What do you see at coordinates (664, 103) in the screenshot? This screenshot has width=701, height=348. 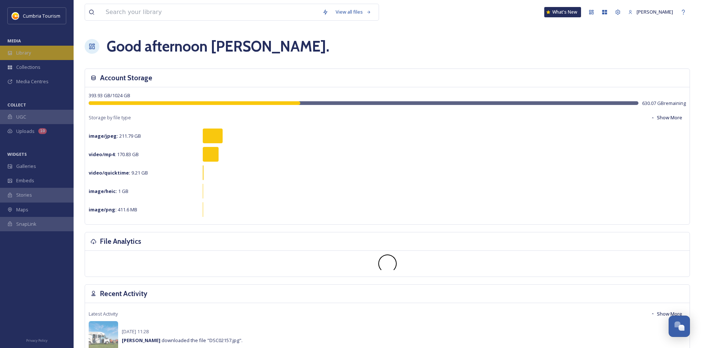 I see `span: 630.07 GB remaining` at bounding box center [664, 103].